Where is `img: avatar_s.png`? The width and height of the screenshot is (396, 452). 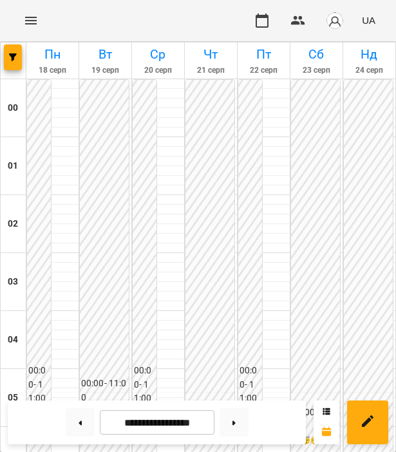
img: avatar_s.png is located at coordinates (335, 21).